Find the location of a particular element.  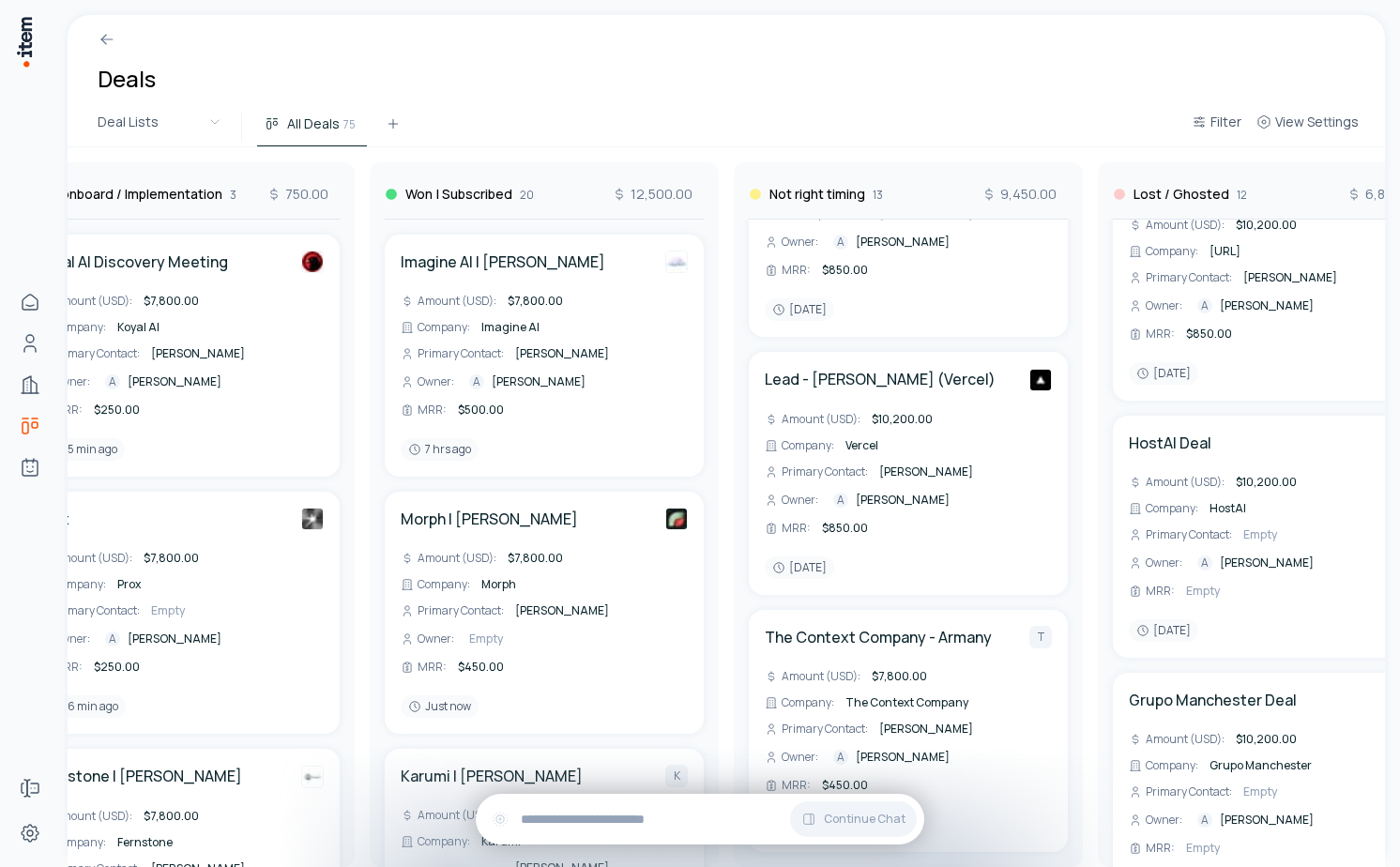

h4: HostAI Deal is located at coordinates (1170, 443).